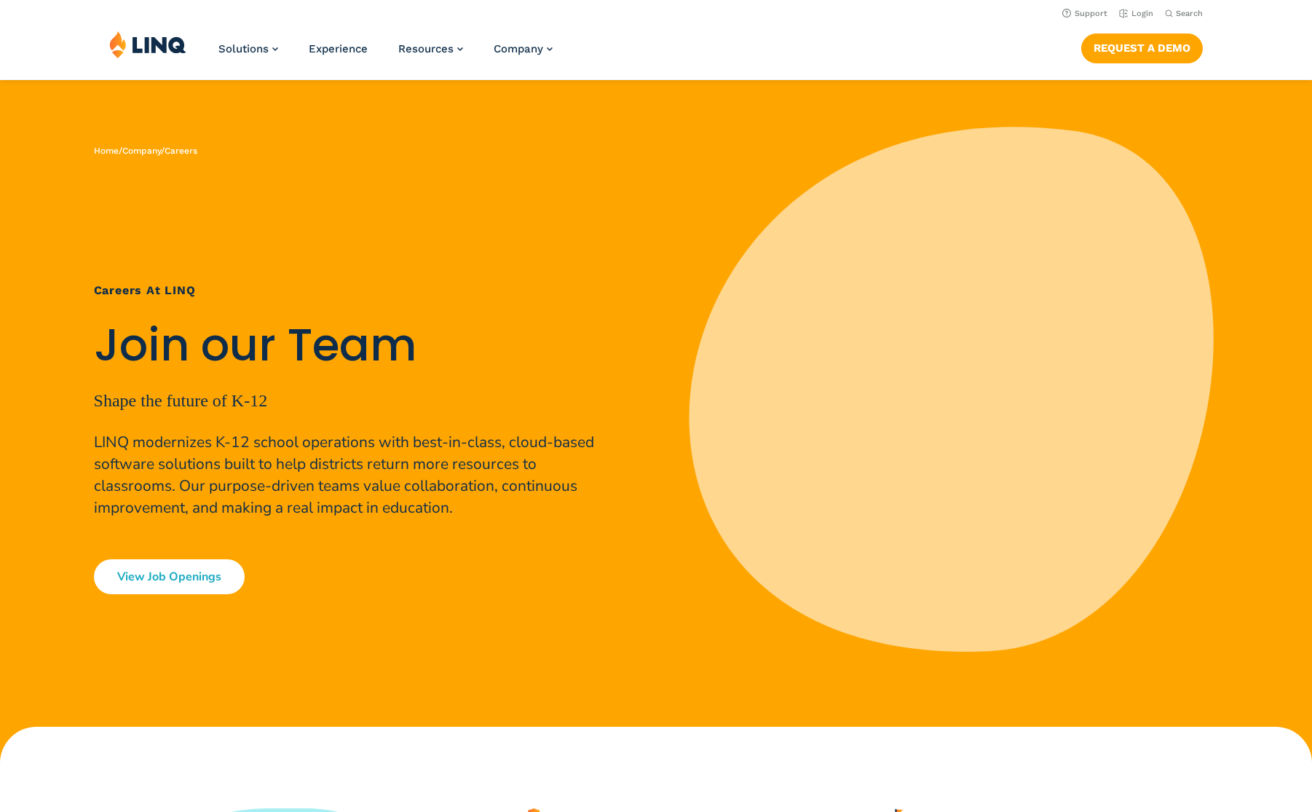  What do you see at coordinates (430, 49) in the screenshot?
I see `a: Resources` at bounding box center [430, 49].